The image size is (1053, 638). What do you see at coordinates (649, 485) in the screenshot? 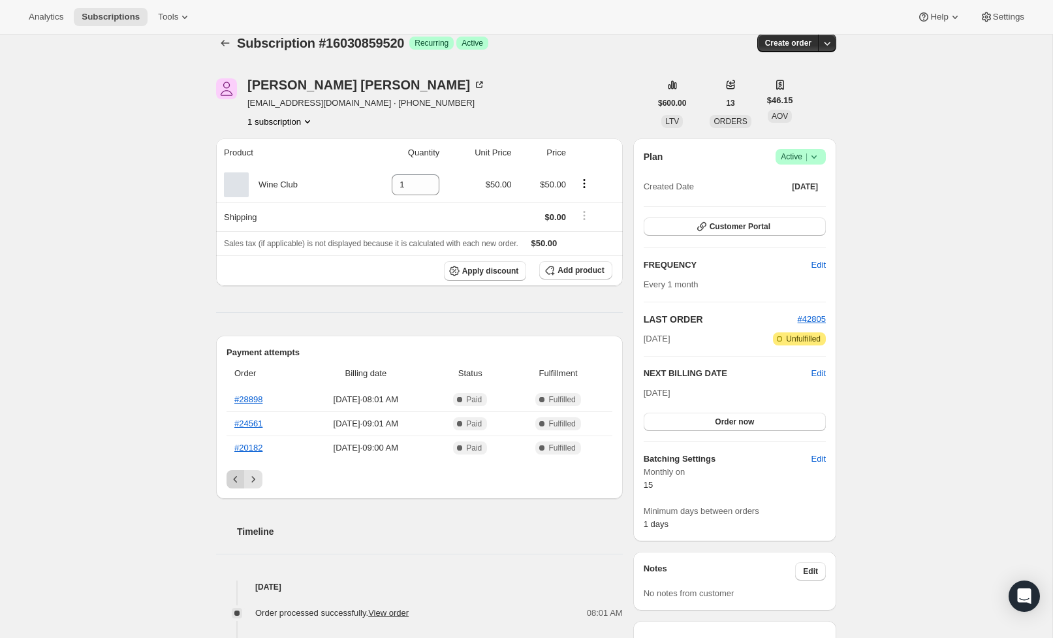
I see `span: 15` at bounding box center [649, 485].